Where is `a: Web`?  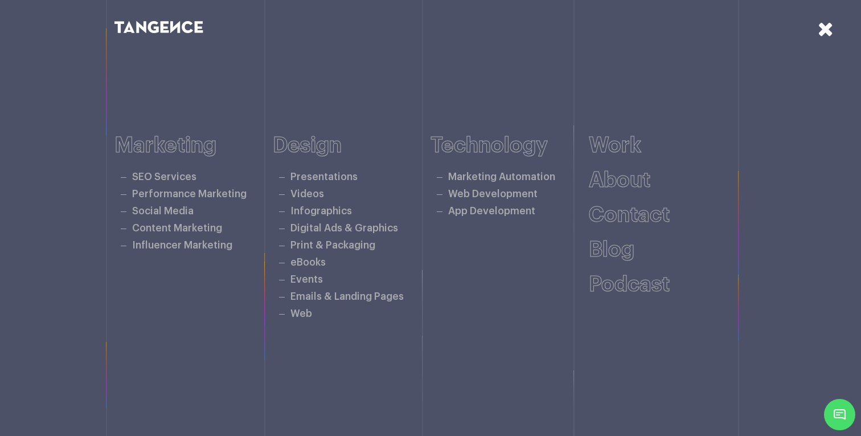 a: Web is located at coordinates (301, 313).